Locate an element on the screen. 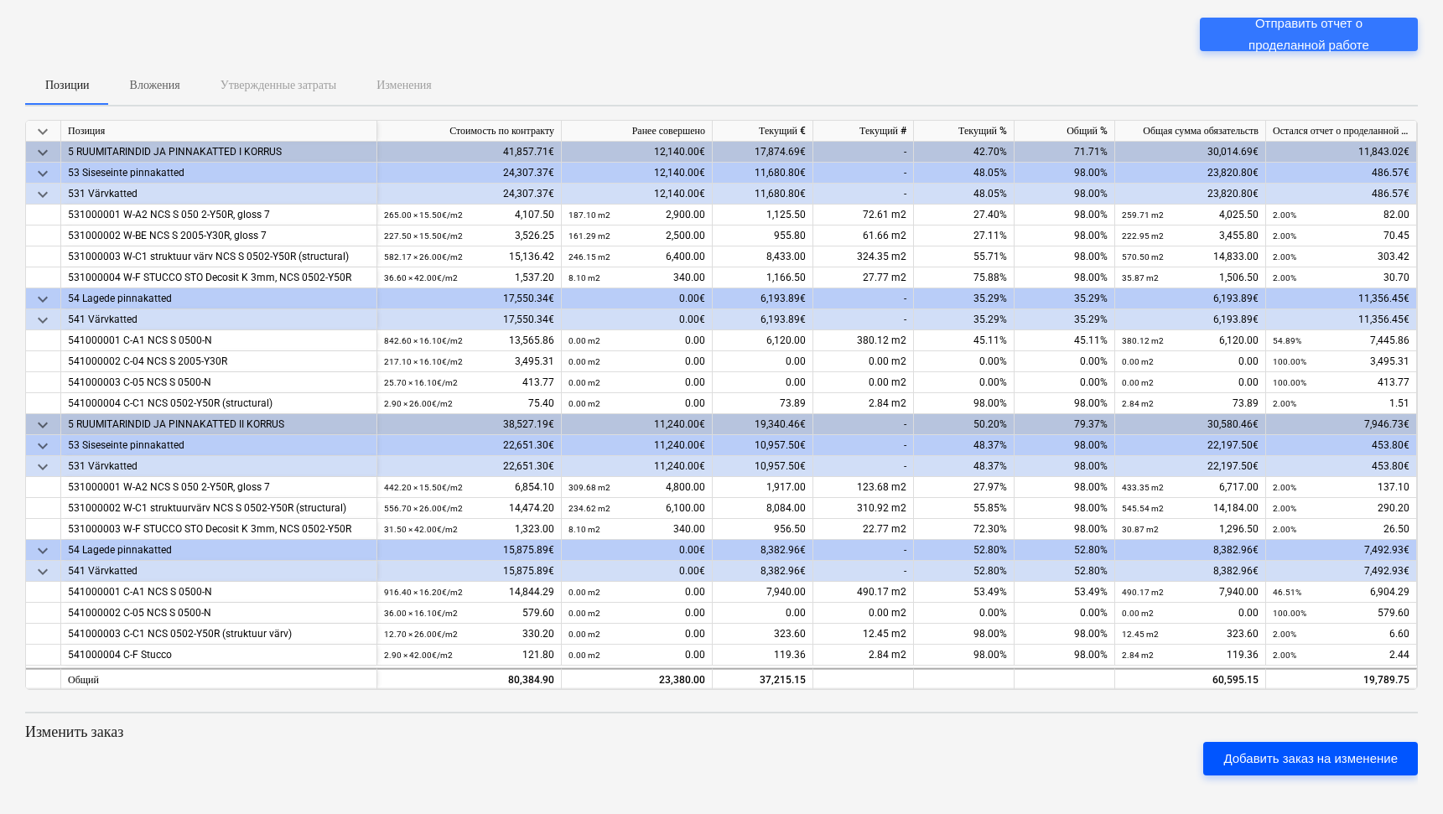 Image resolution: width=1443 pixels, height=814 pixels. div: 3,495.31 is located at coordinates (1341, 361).